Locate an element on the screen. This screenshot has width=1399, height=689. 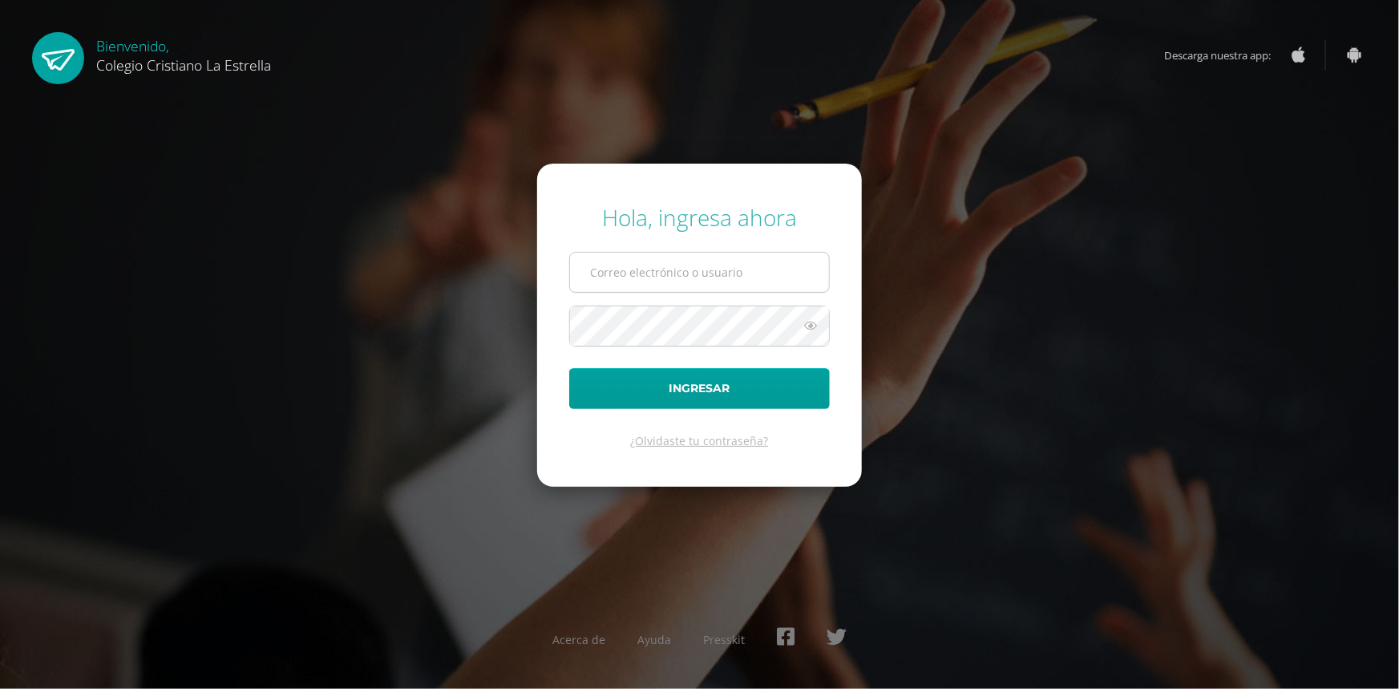
button: Ingresar is located at coordinates (699, 388).